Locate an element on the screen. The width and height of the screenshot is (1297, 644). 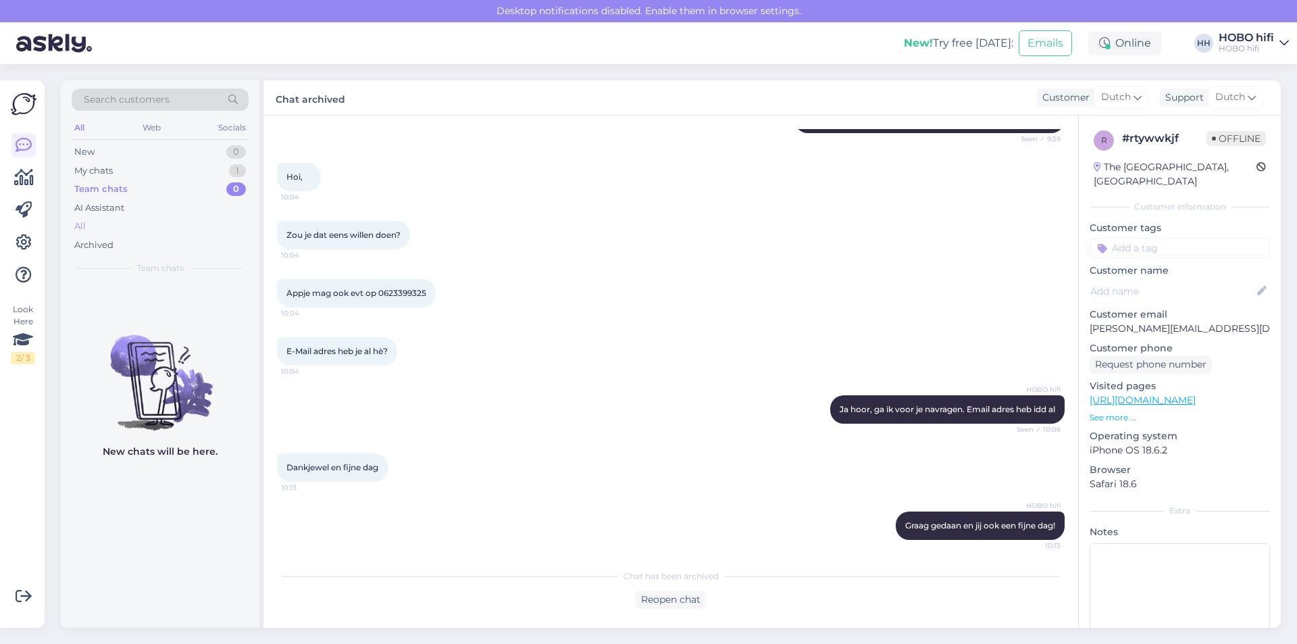
div: Web is located at coordinates (151, 128).